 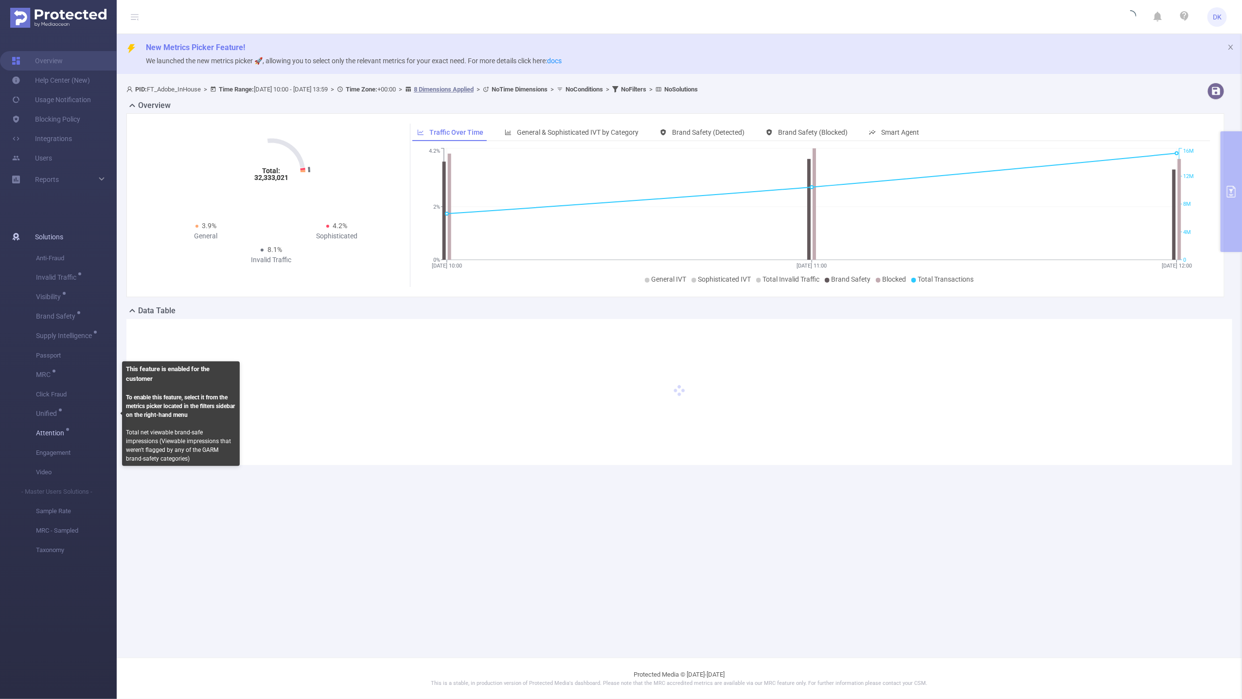 What do you see at coordinates (66, 336) in the screenshot?
I see `span: Supply Intelligence` at bounding box center [66, 336].